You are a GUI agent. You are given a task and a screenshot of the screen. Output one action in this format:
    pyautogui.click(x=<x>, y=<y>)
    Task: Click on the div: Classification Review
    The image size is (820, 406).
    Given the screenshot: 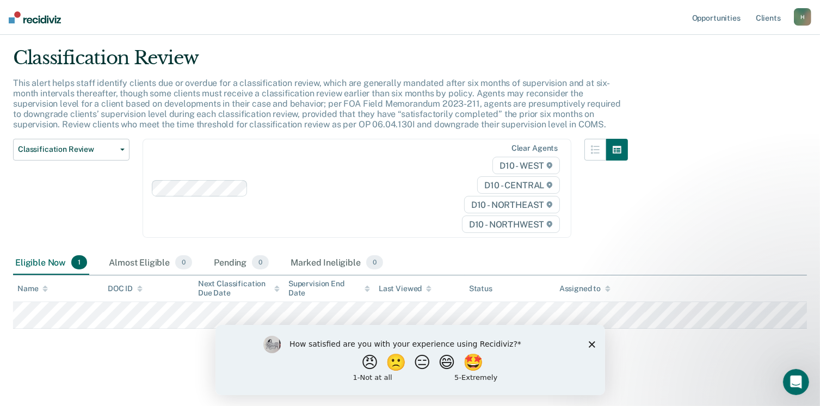 What is the action you would take?
    pyautogui.click(x=321, y=62)
    